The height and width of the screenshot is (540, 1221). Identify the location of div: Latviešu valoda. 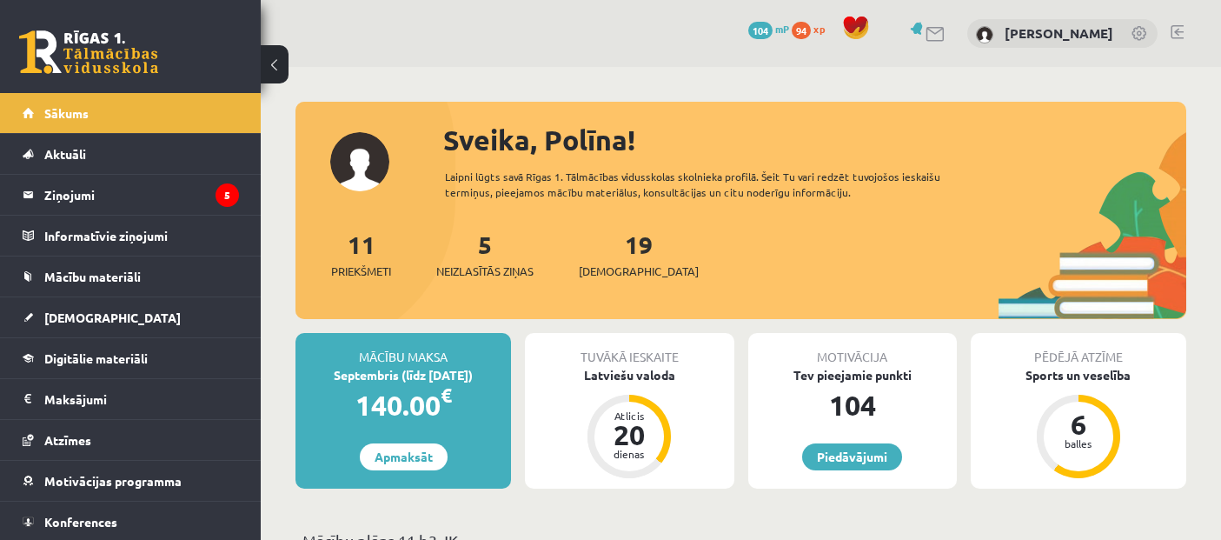
(629, 374).